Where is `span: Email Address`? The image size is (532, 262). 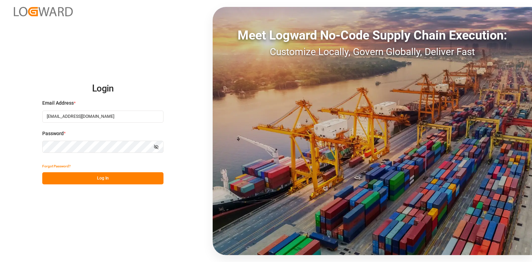 span: Email Address is located at coordinates (58, 103).